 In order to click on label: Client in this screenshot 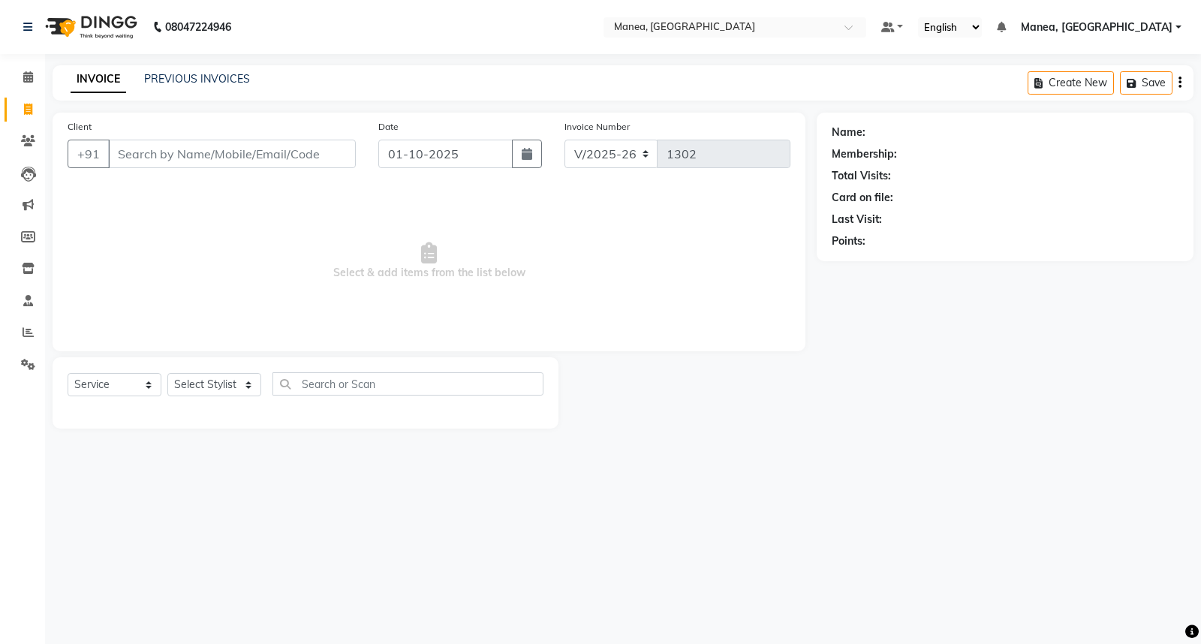, I will do `click(80, 127)`.